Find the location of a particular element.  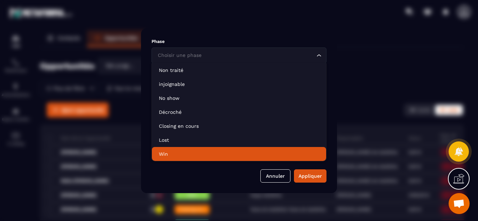

button: Appliquer is located at coordinates (310, 176).